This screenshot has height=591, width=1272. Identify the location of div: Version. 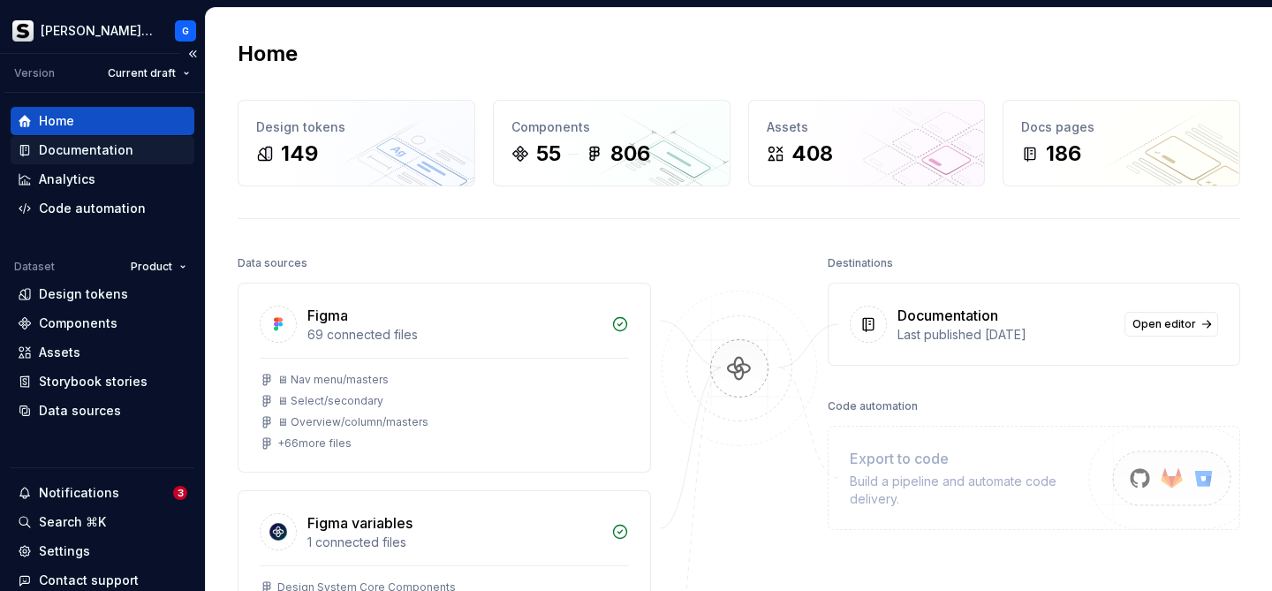
(34, 73).